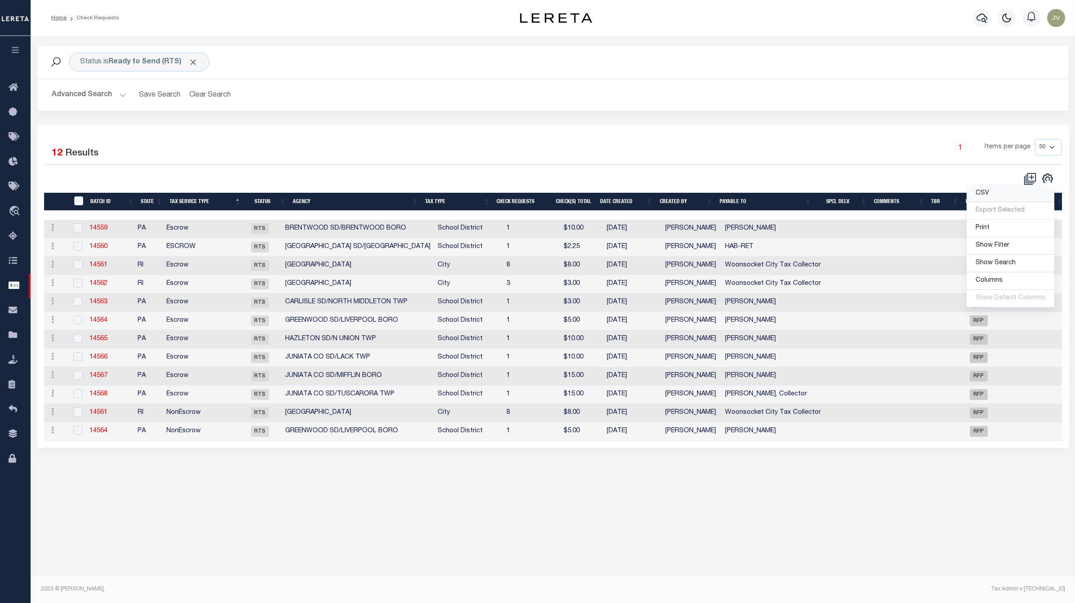 The image size is (1075, 603). I want to click on td: 8, so click(531, 266).